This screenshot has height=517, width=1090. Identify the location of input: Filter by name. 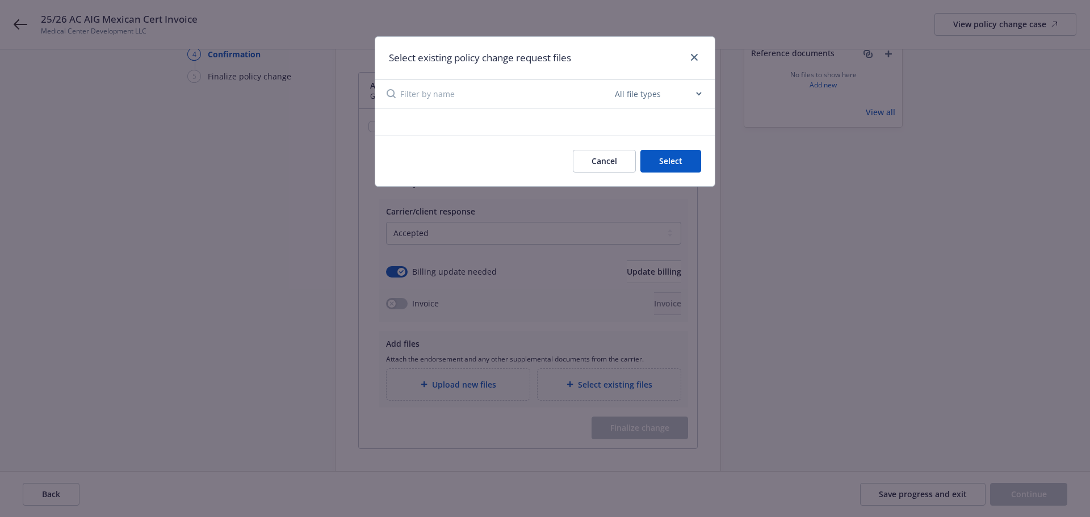
(507, 94).